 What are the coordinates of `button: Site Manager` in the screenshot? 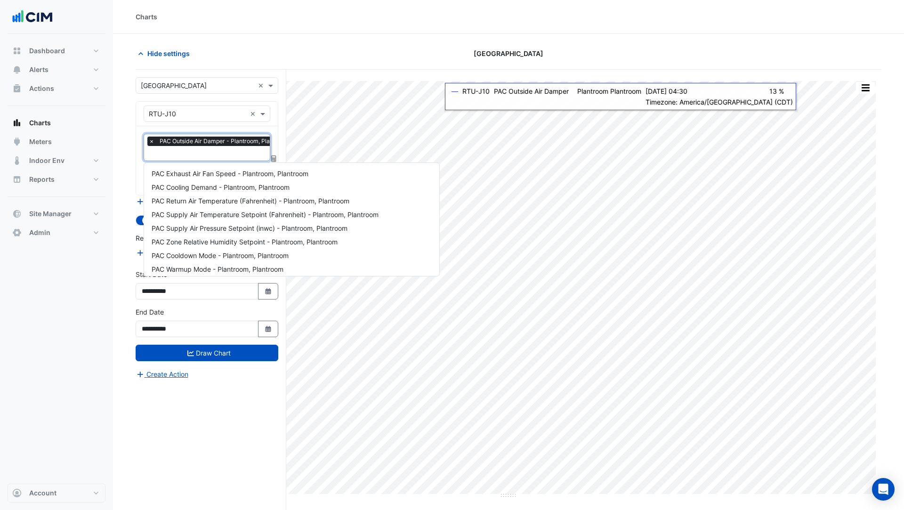 It's located at (56, 214).